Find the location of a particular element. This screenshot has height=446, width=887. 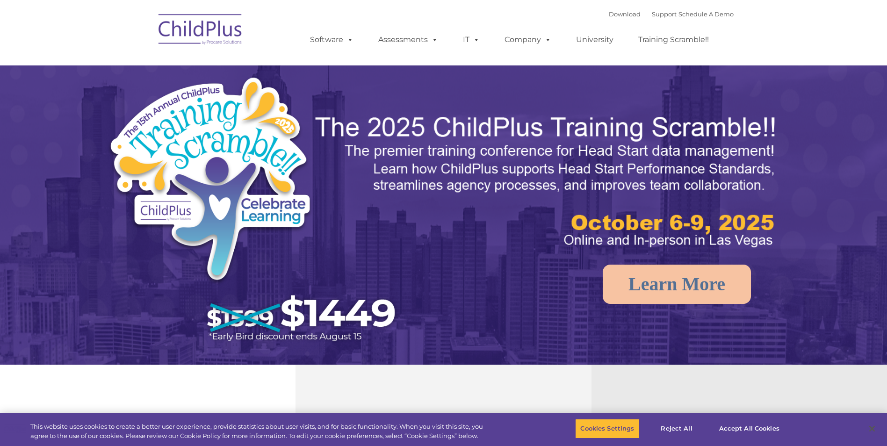

a: University is located at coordinates (595, 40).